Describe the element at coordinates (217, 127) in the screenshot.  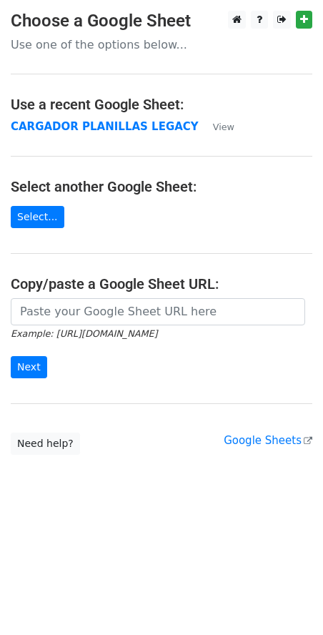
I see `a: View` at that location.